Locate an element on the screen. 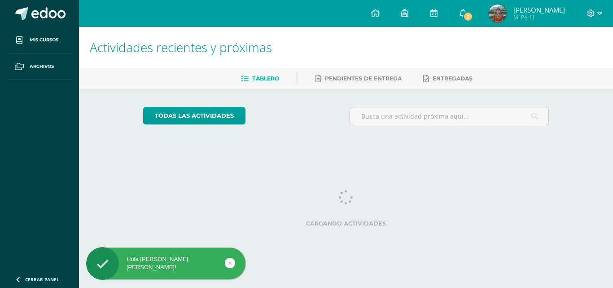 Image resolution: width=613 pixels, height=288 pixels. span: Actividades recientes y próximas is located at coordinates (181, 47).